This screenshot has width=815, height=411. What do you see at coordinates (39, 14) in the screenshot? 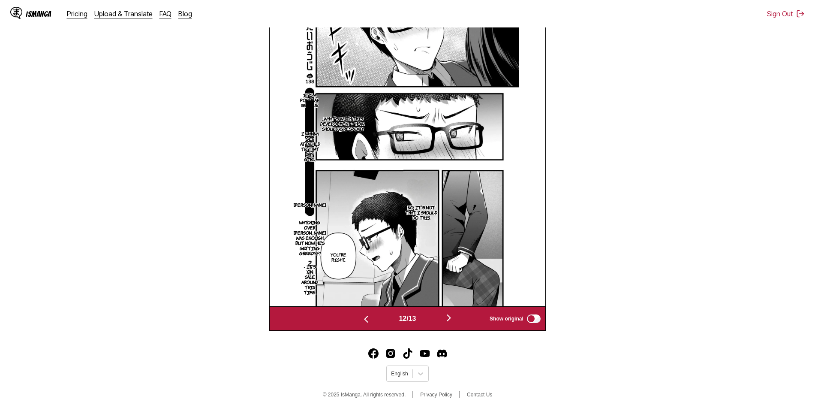
I see `div: IsManga` at bounding box center [39, 14].